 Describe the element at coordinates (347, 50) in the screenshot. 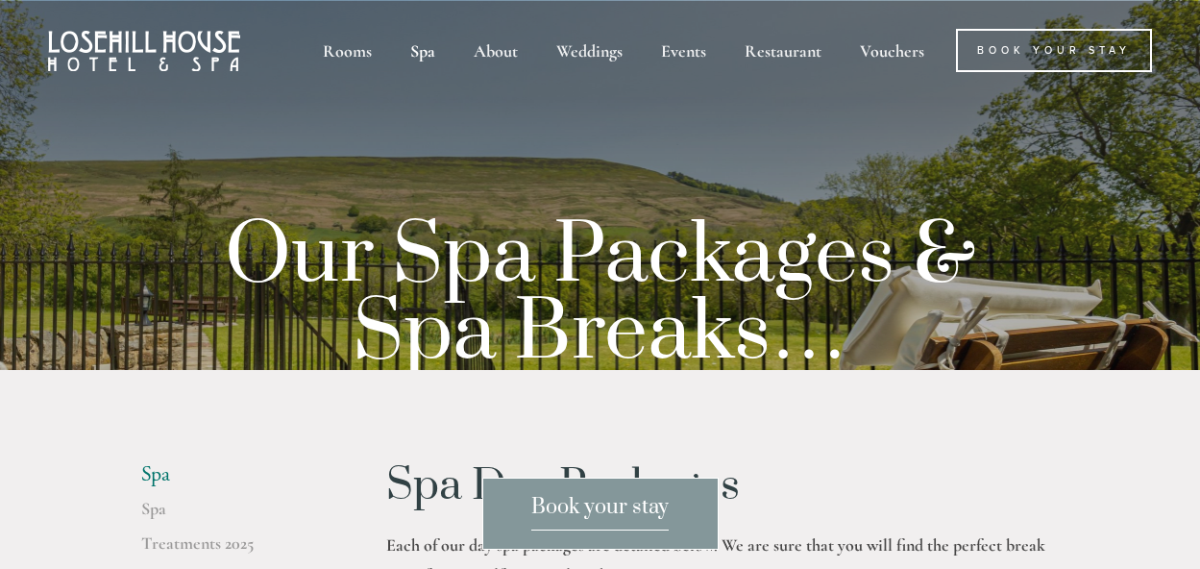

I see `div: Rooms` at that location.